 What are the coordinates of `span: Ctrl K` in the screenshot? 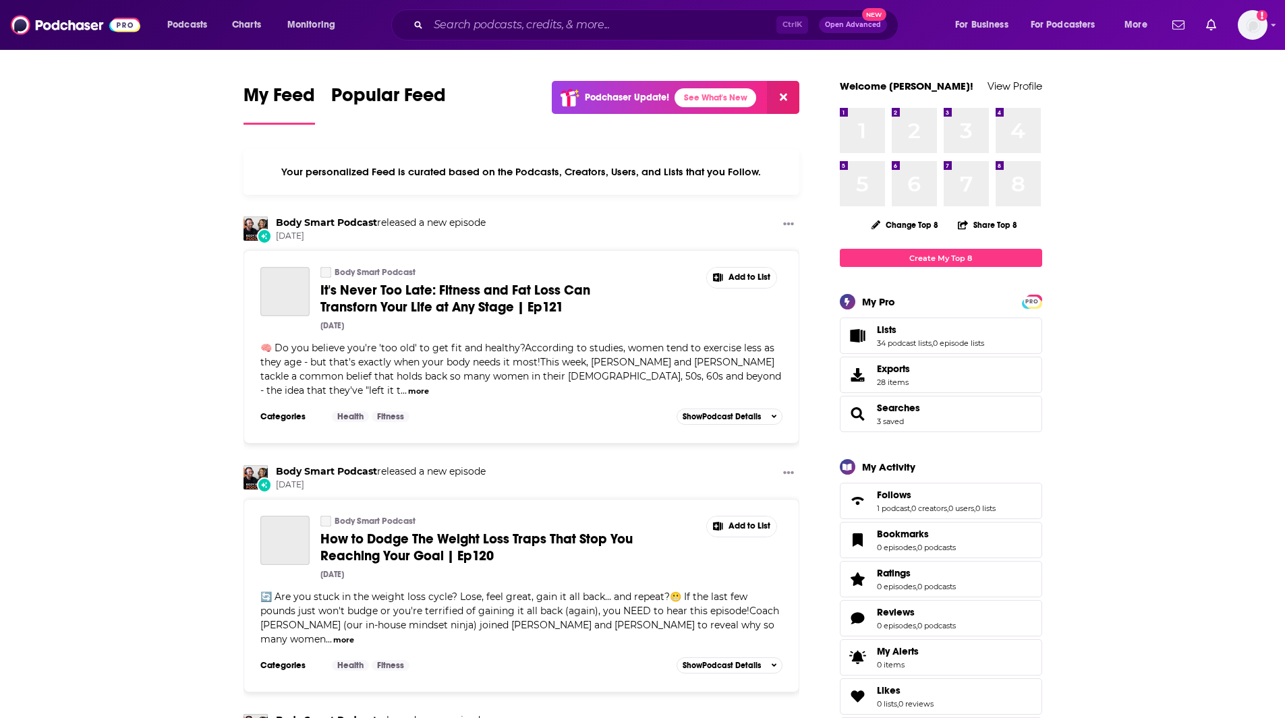 It's located at (792, 25).